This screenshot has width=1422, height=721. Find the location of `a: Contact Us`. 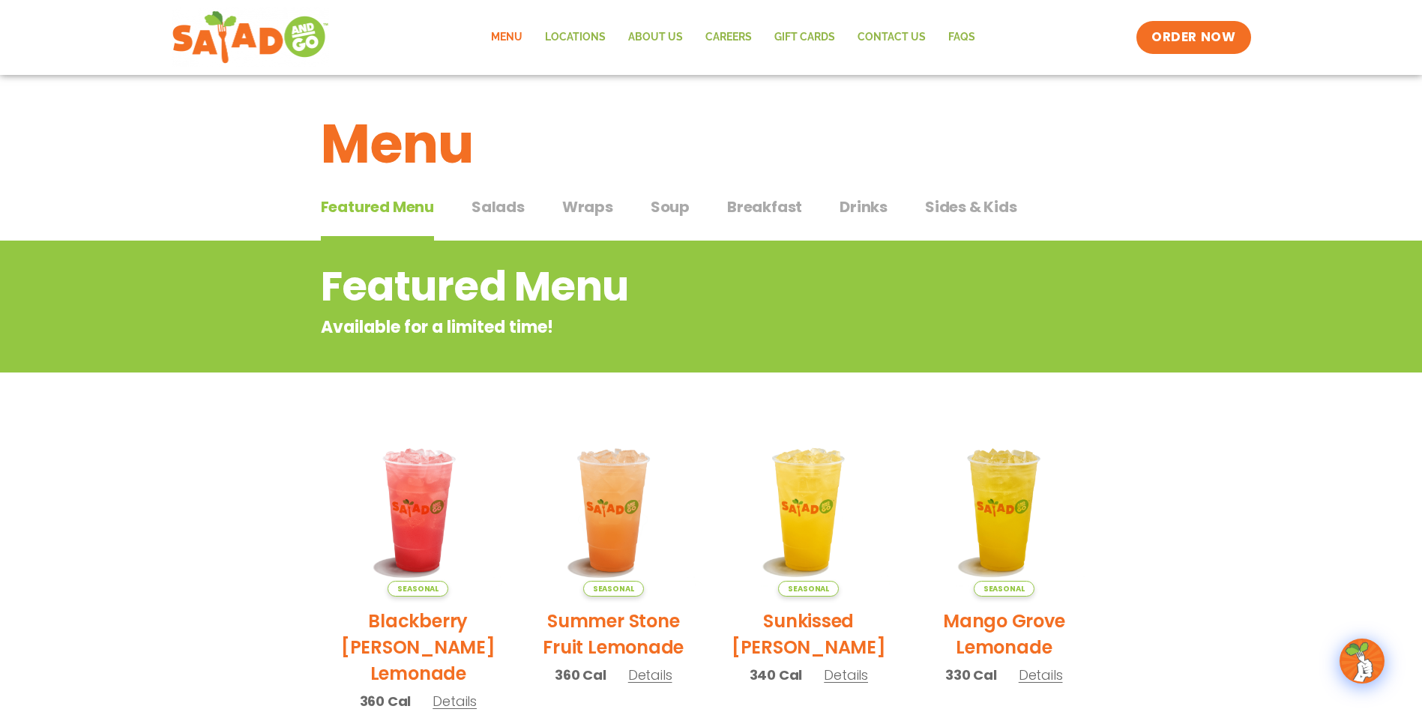

a: Contact Us is located at coordinates (891, 37).